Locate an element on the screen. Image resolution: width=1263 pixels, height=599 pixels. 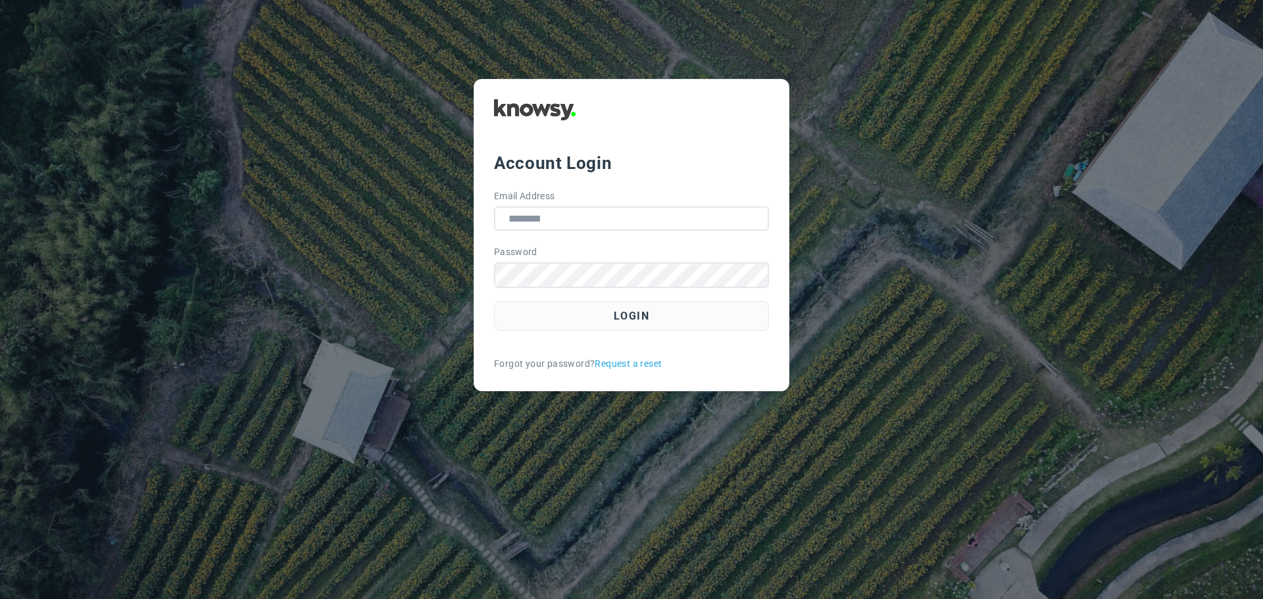
div: Account Login is located at coordinates (632, 163).